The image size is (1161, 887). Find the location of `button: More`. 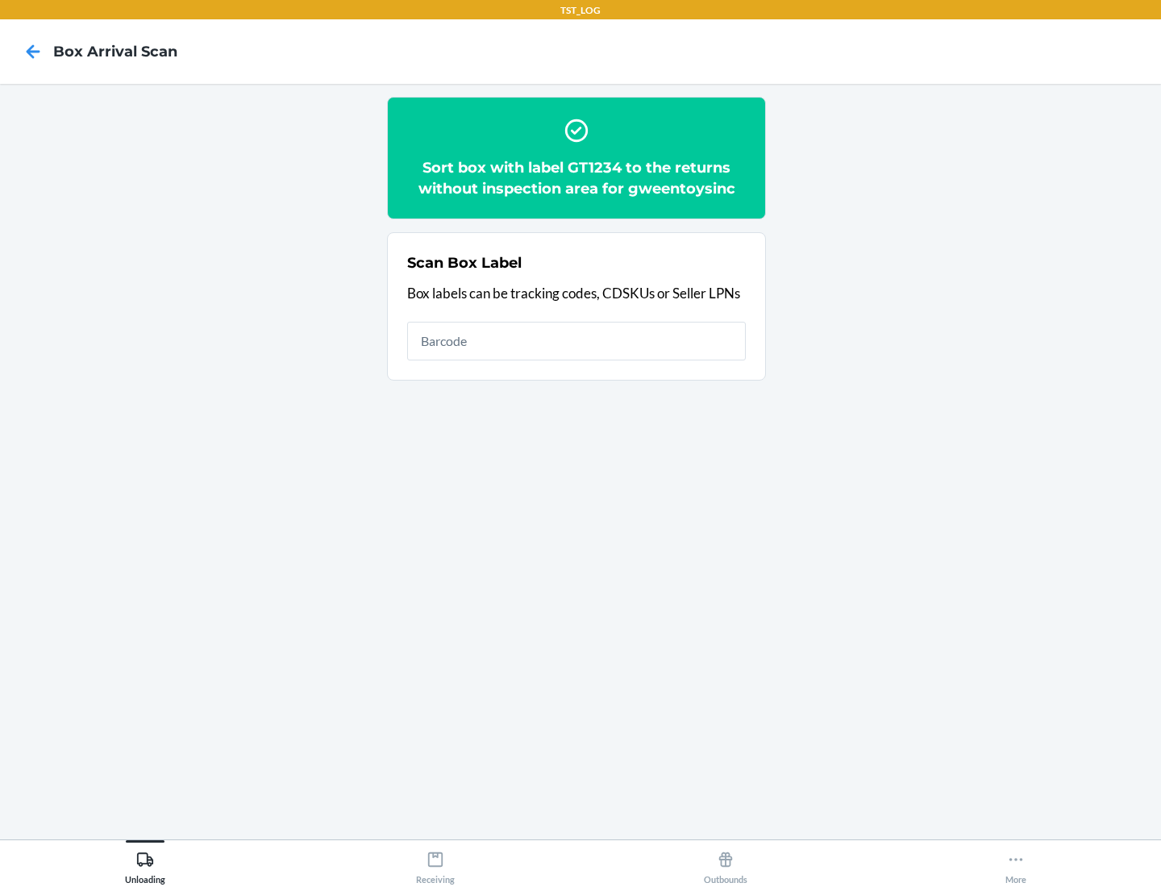

button: More is located at coordinates (1016, 862).